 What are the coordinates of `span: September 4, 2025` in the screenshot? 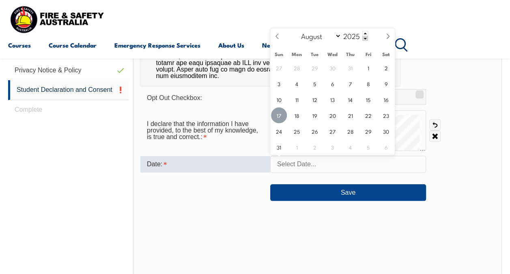 It's located at (350, 147).